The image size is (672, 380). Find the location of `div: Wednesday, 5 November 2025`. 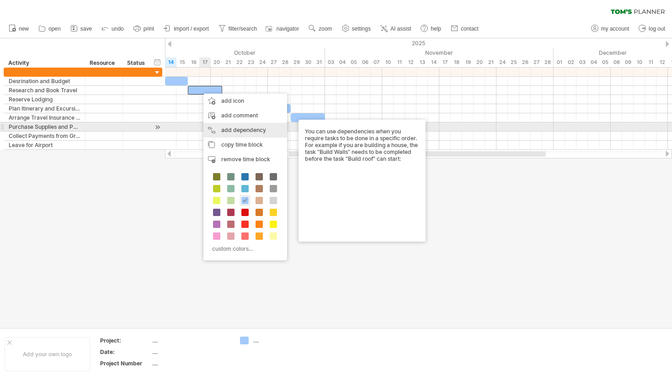

div: Wednesday, 5 November 2025 is located at coordinates (353, 62).